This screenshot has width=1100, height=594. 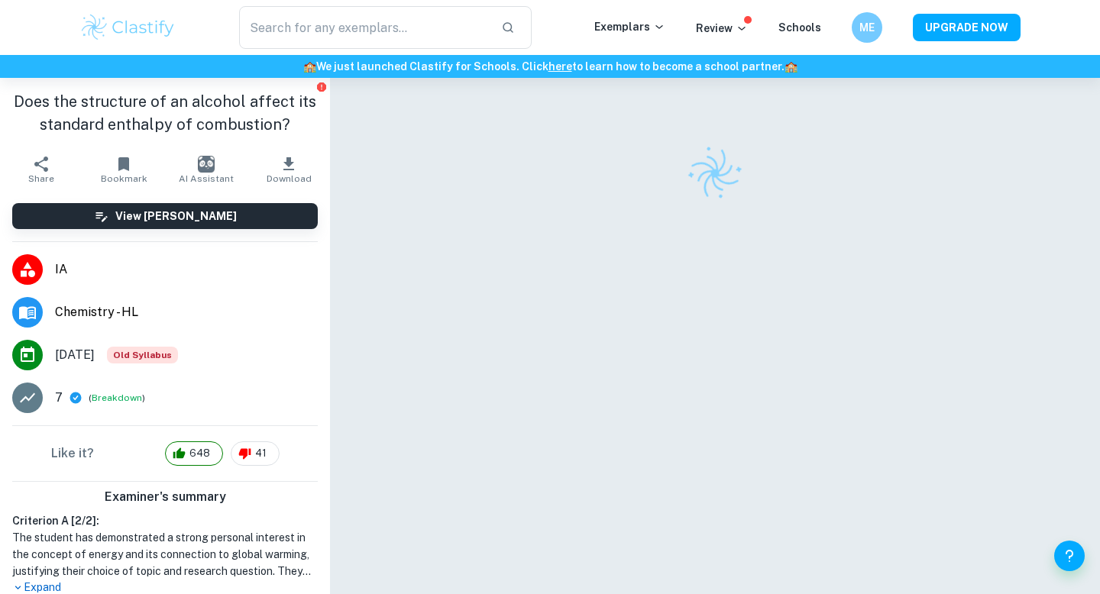 I want to click on p: Review, so click(x=722, y=28).